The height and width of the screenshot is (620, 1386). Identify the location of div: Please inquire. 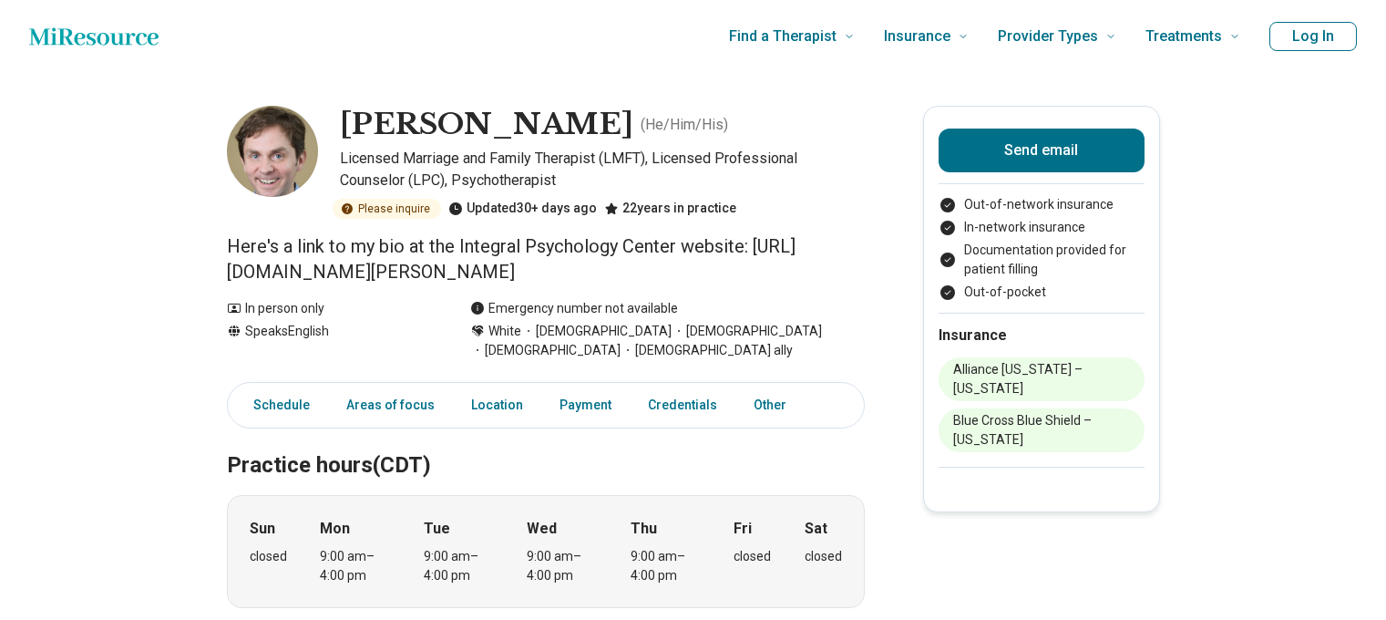
(386, 209).